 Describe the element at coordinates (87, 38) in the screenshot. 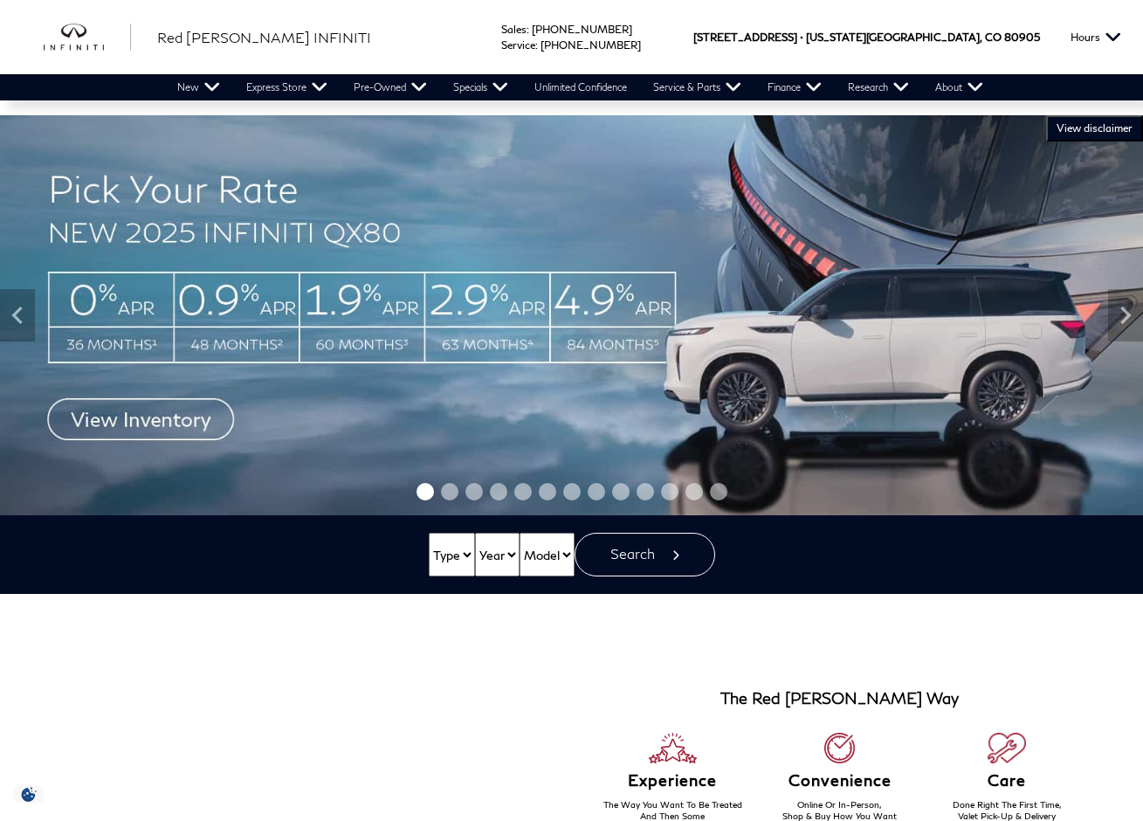

I see `img: INFINITI` at that location.